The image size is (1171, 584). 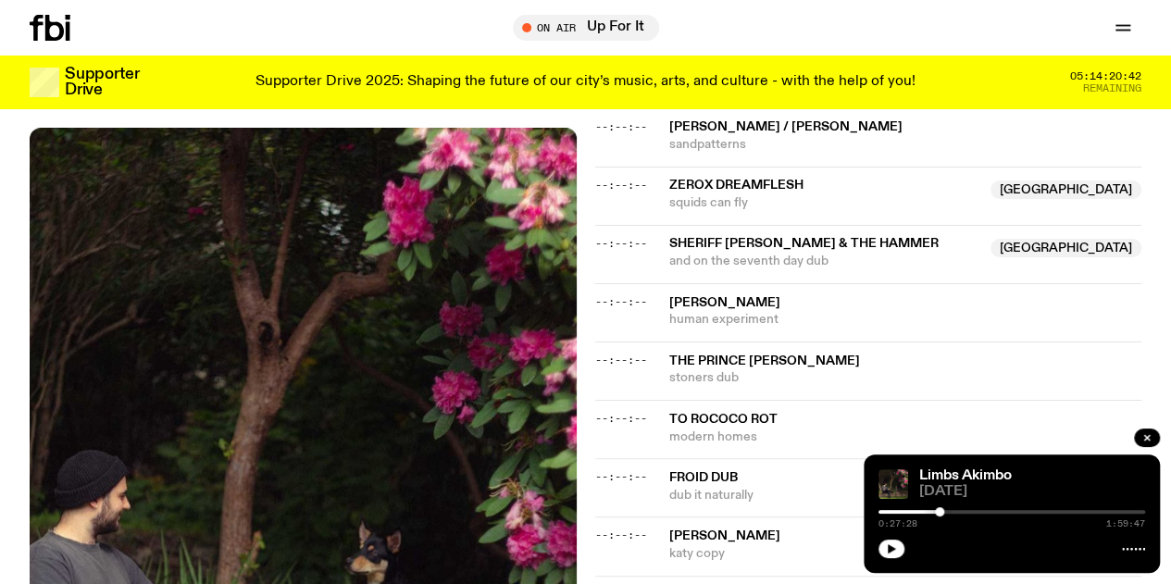 I want to click on span: 1:59:47, so click(x=1126, y=524).